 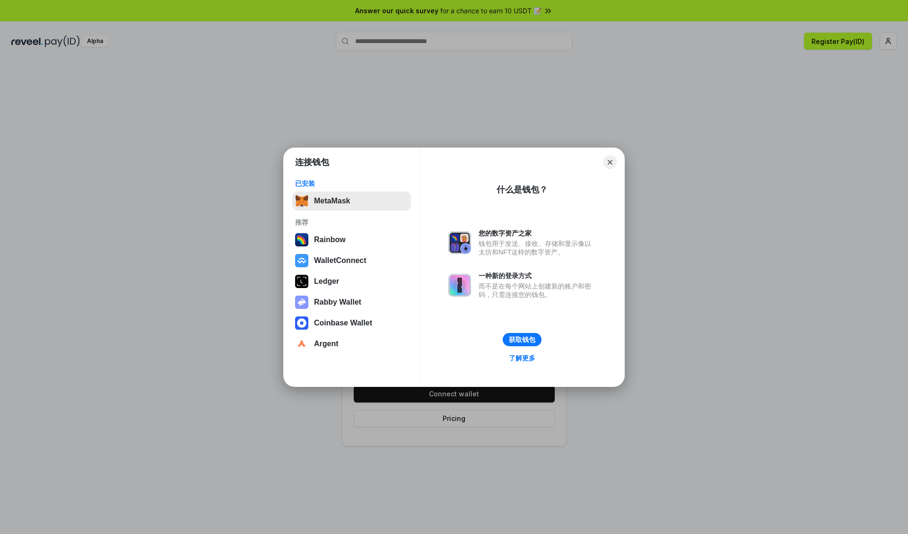 I want to click on div: Argent, so click(x=326, y=344).